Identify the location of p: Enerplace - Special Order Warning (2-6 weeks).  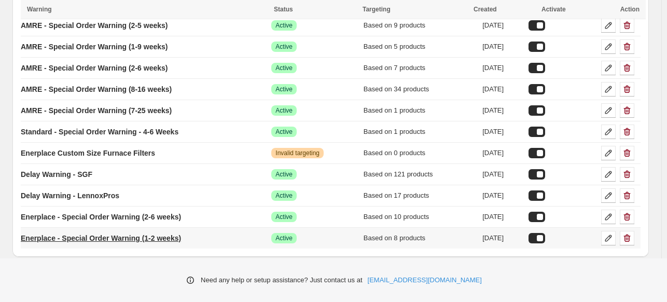
(101, 217).